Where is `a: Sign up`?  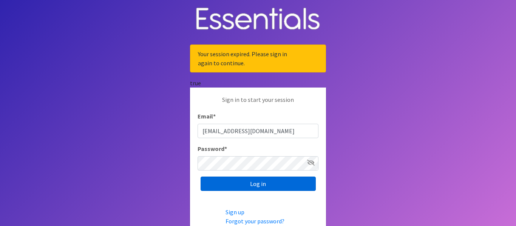 a: Sign up is located at coordinates (235, 212).